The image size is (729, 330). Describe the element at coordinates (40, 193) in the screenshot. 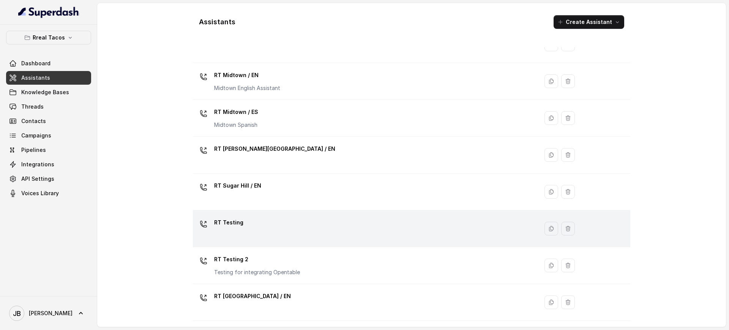

I see `span: Voices Library` at that location.